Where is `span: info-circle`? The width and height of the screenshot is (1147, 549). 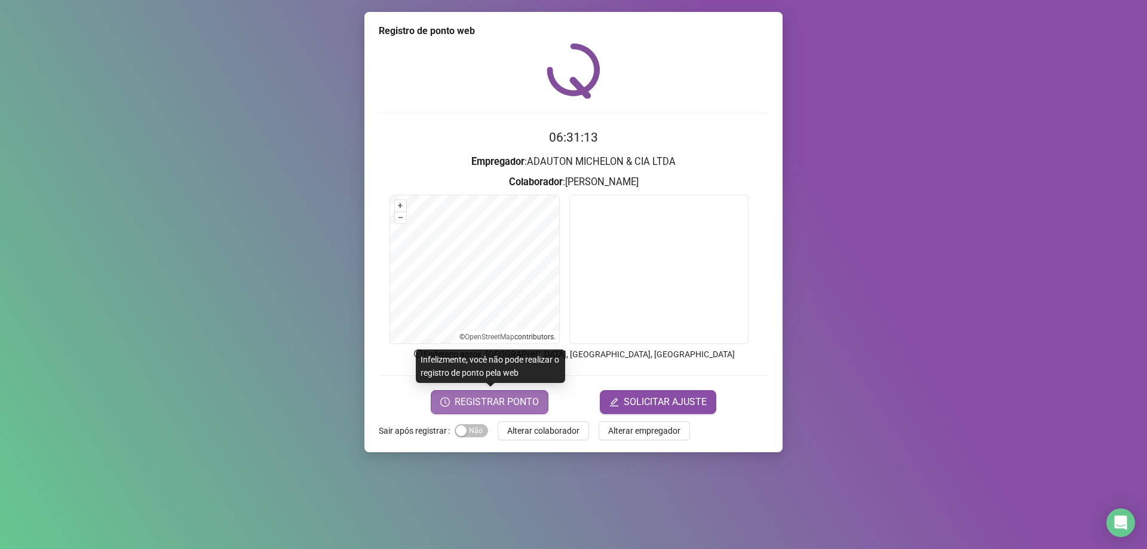 span: info-circle is located at coordinates (418, 354).